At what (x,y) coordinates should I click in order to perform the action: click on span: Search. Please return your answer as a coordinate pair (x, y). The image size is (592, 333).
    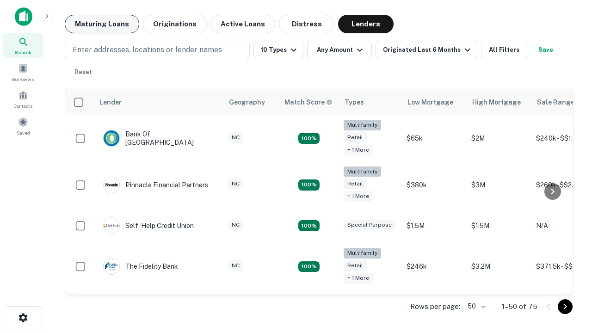
    Looking at the image, I should click on (23, 52).